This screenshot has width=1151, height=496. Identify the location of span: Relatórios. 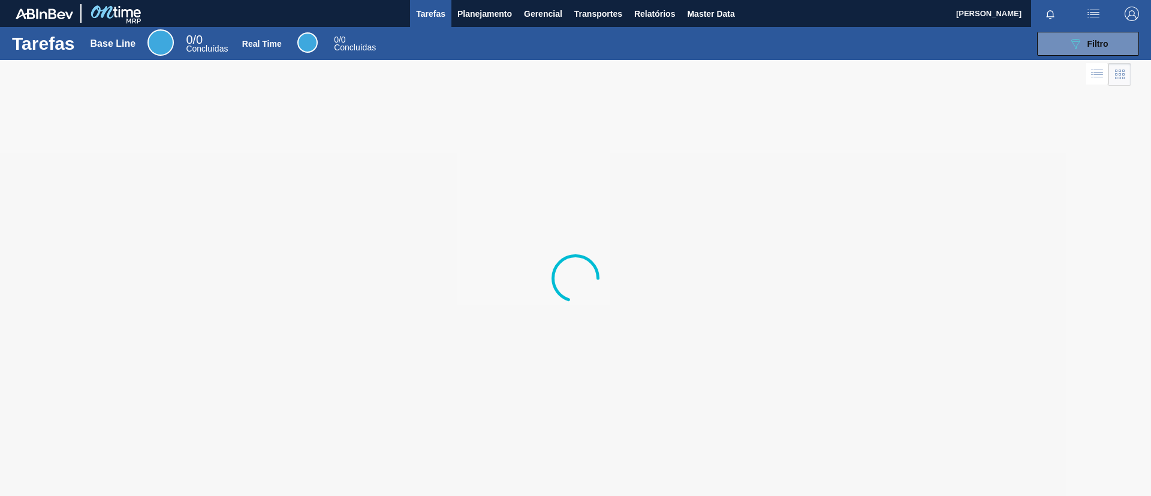
(655, 14).